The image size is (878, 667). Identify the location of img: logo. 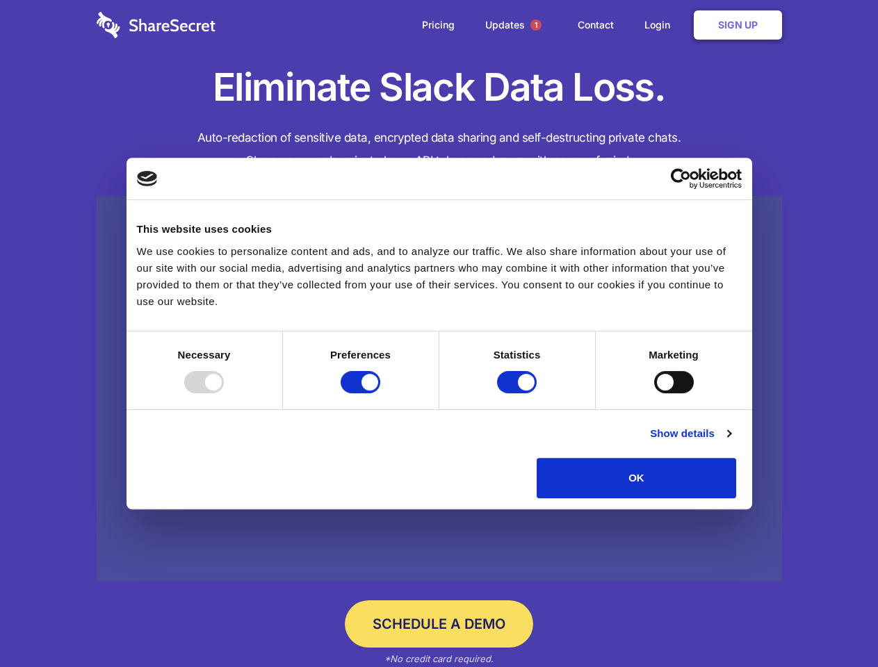
(147, 179).